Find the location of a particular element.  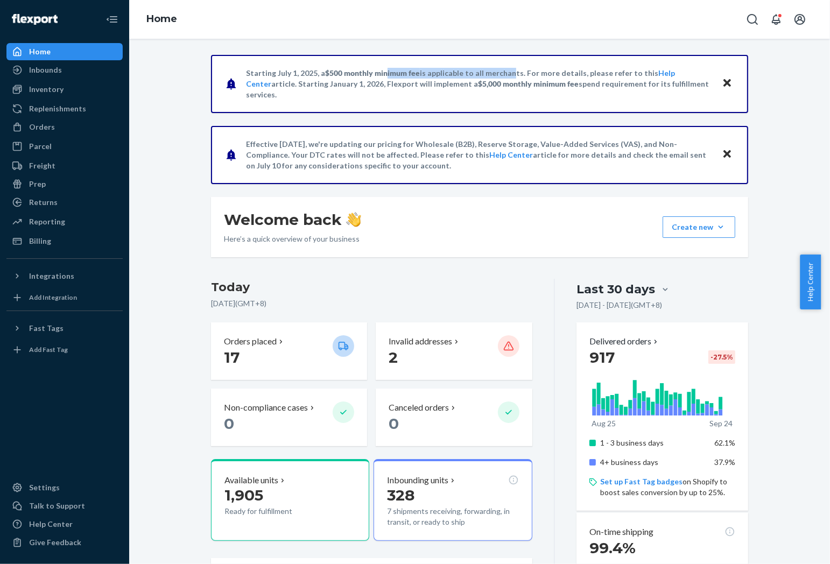

span: 17 is located at coordinates (231, 357).